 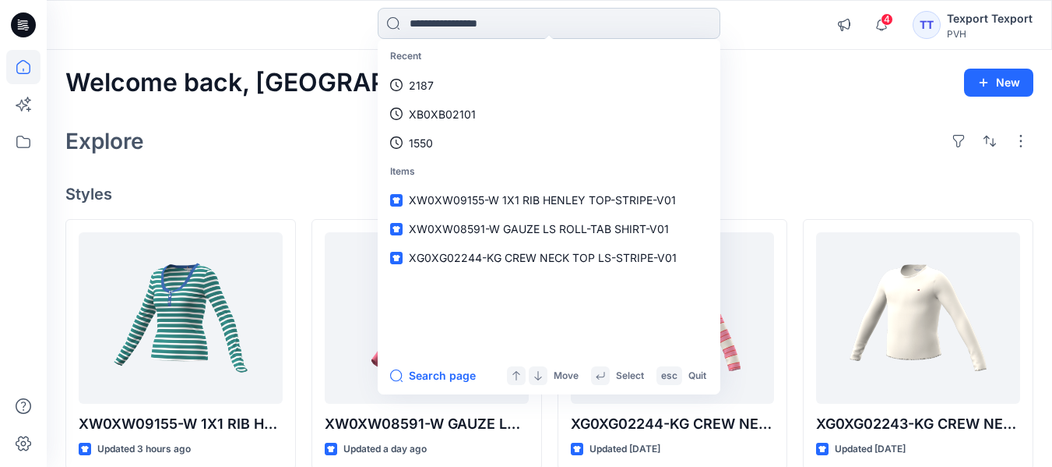 I want to click on h2: Explore, so click(x=104, y=141).